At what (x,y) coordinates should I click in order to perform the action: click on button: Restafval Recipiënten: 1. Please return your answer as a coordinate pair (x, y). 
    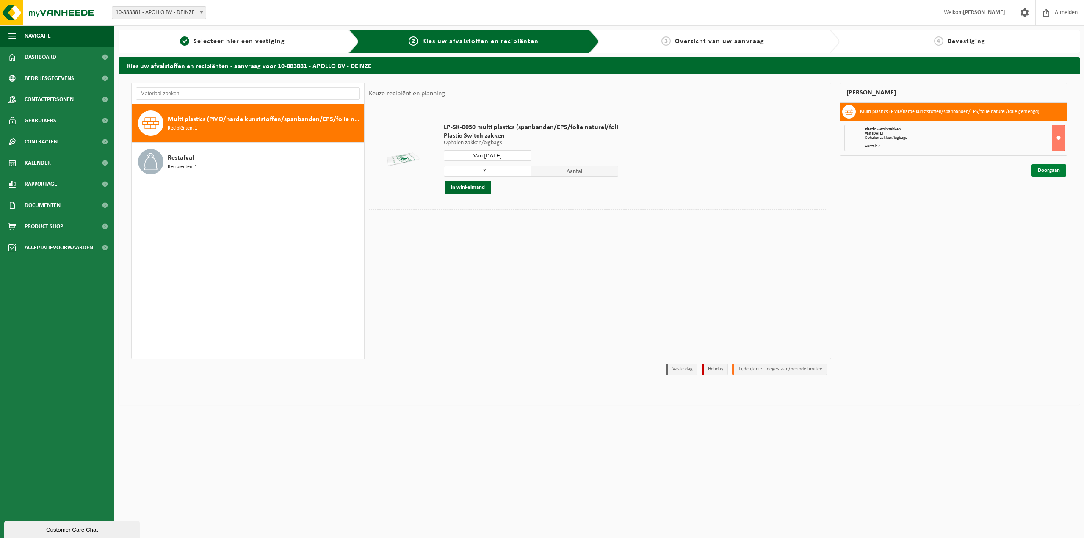
    Looking at the image, I should click on (248, 162).